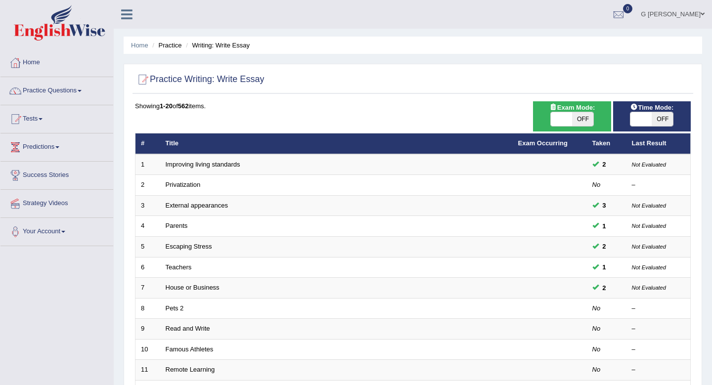  What do you see at coordinates (176, 225) in the screenshot?
I see `a: Parents` at bounding box center [176, 225].